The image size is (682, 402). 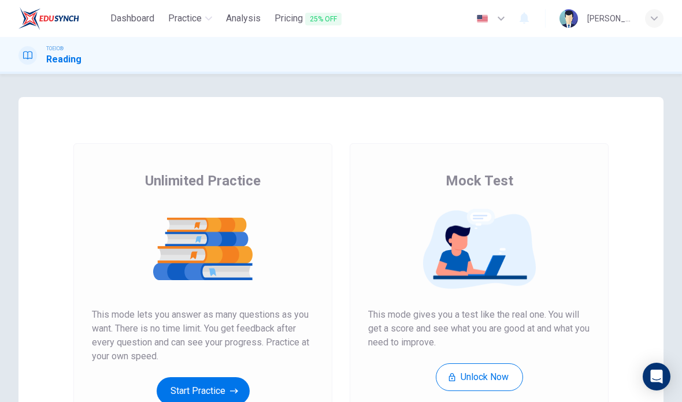 I want to click on span: Analysis, so click(x=243, y=18).